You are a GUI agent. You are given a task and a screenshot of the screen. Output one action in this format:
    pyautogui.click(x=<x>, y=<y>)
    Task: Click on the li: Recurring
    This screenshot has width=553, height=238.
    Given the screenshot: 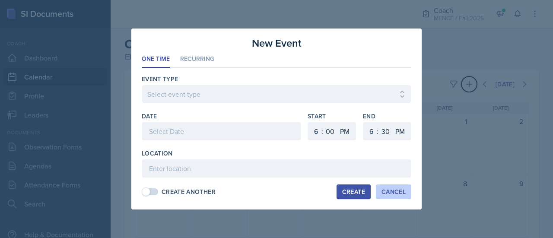 What is the action you would take?
    pyautogui.click(x=197, y=59)
    